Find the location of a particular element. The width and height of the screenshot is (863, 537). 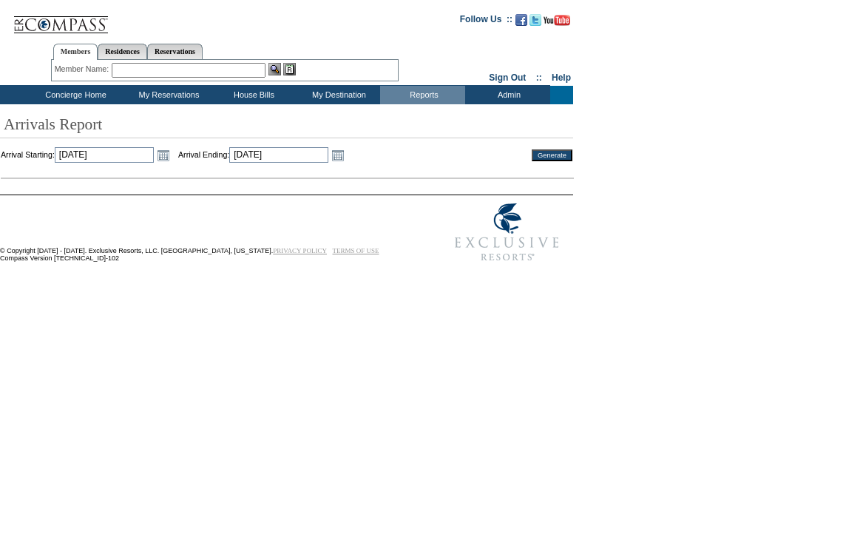

td: My Destination is located at coordinates (337, 95).